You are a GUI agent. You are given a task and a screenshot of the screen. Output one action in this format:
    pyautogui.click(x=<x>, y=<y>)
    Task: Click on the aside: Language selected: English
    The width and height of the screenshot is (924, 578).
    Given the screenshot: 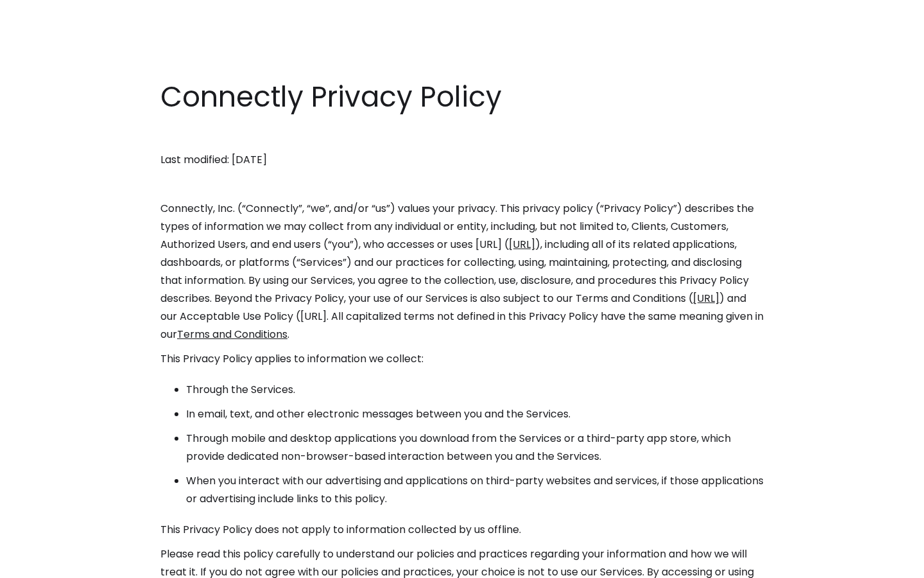 What is the action you would take?
    pyautogui.click(x=45, y=563)
    